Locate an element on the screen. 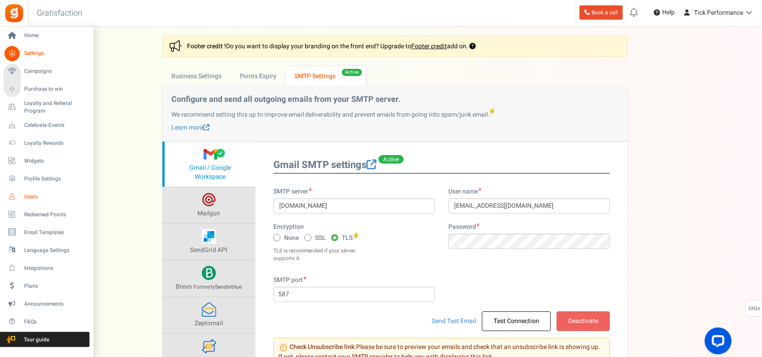 The width and height of the screenshot is (762, 357). button: Test Connection is located at coordinates (516, 322).